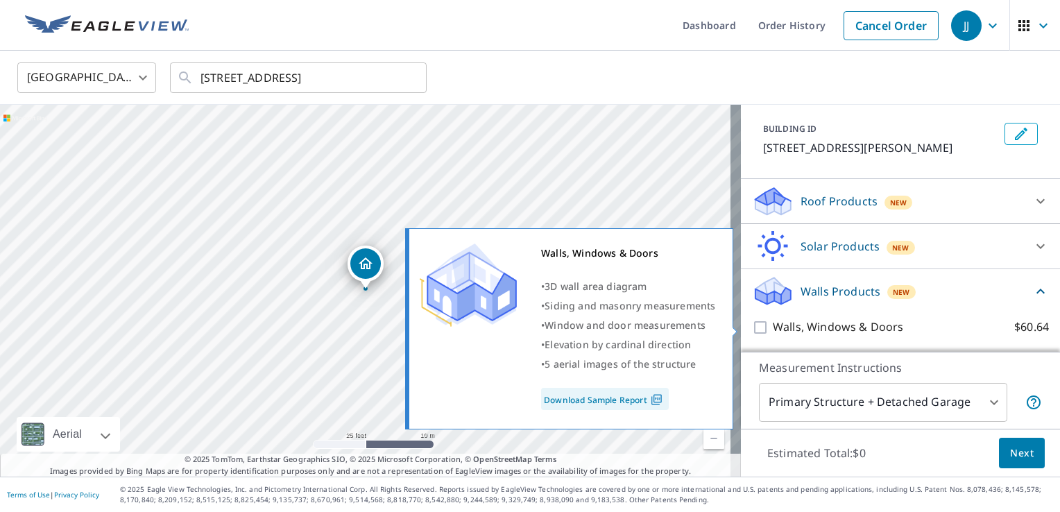  Describe the element at coordinates (502, 459) in the screenshot. I see `a: OpenStreetMap` at that location.